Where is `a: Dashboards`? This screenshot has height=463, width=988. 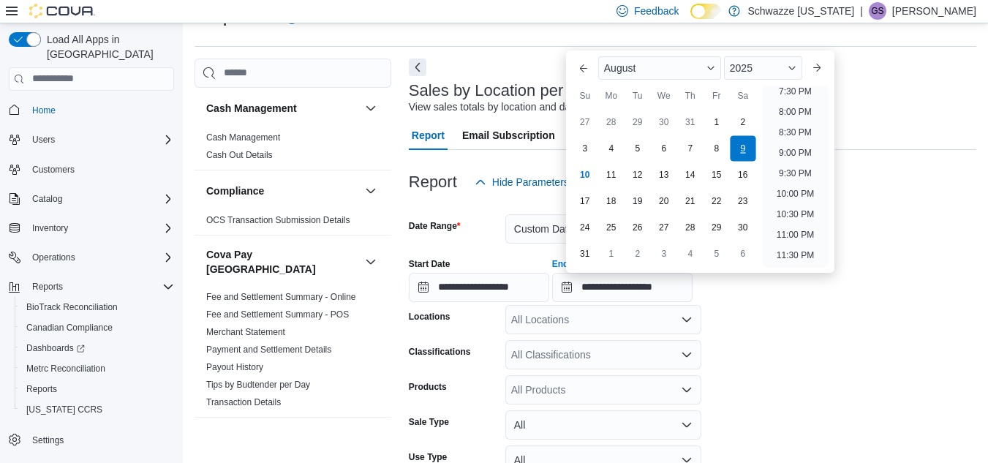
a: Dashboards is located at coordinates (97, 348).